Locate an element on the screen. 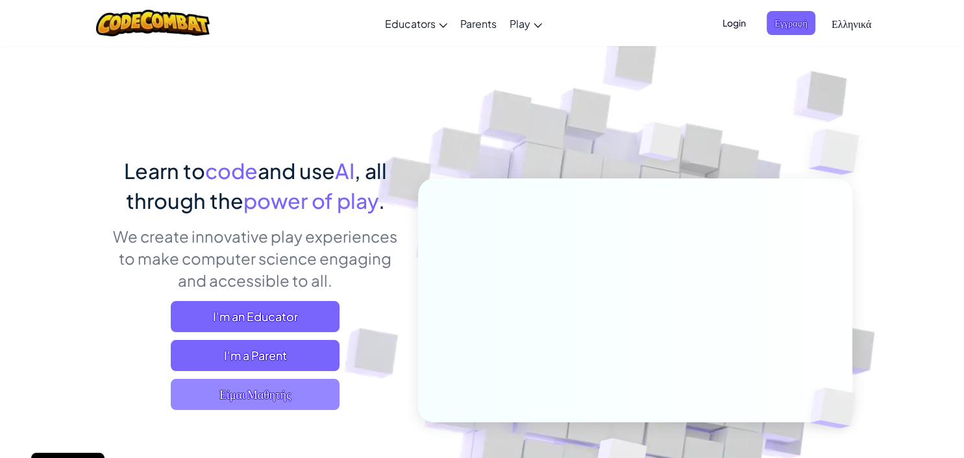 This screenshot has height=458, width=964. a: Educators is located at coordinates (416, 23).